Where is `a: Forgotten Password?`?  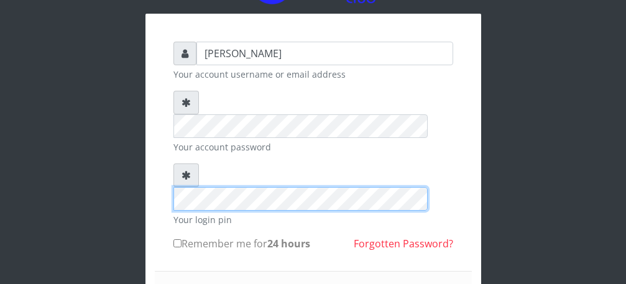 a: Forgotten Password? is located at coordinates (403, 244).